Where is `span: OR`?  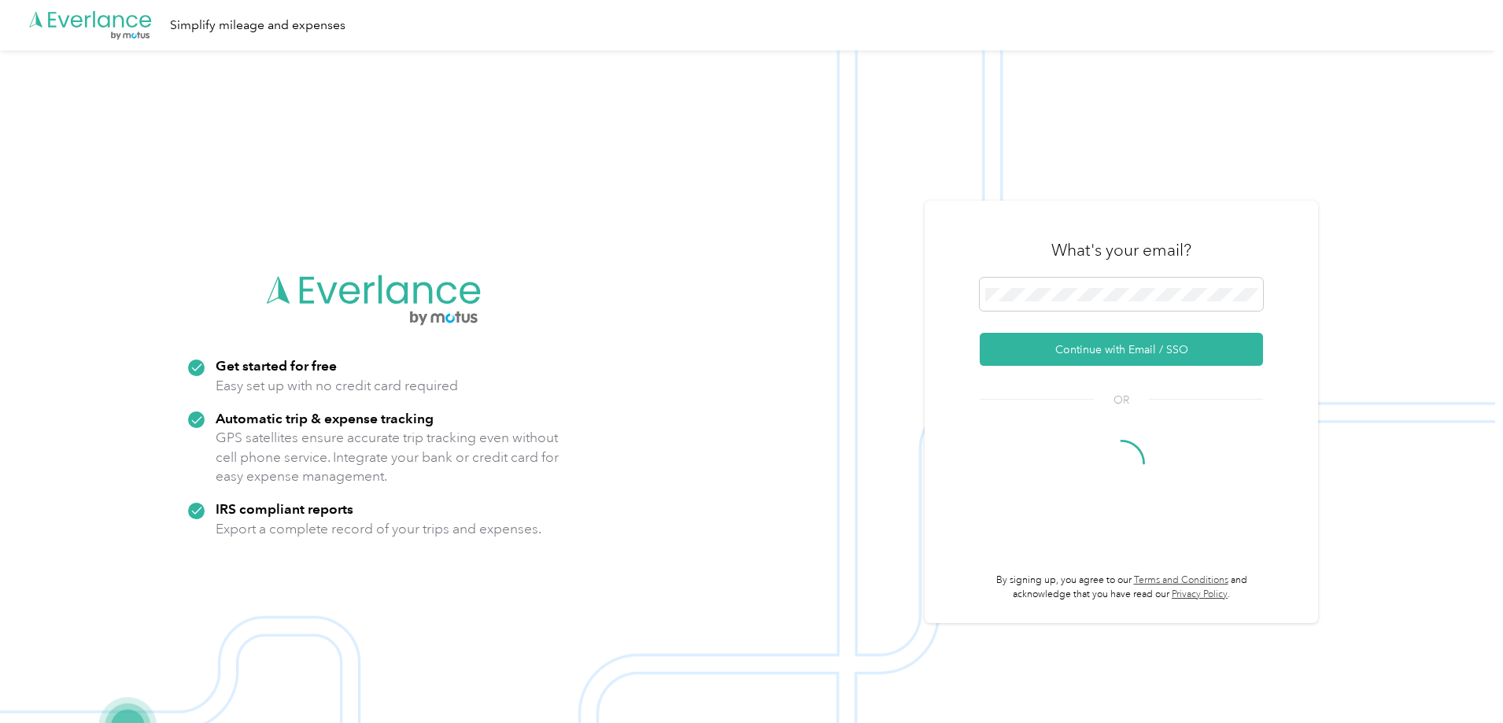
span: OR is located at coordinates (1121, 400).